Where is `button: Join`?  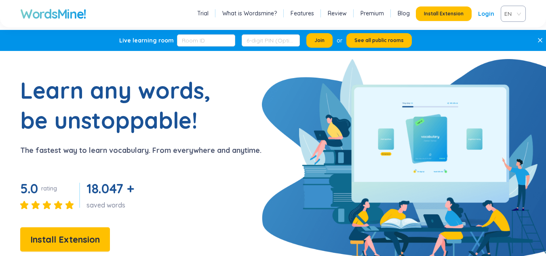 button: Join is located at coordinates (320, 40).